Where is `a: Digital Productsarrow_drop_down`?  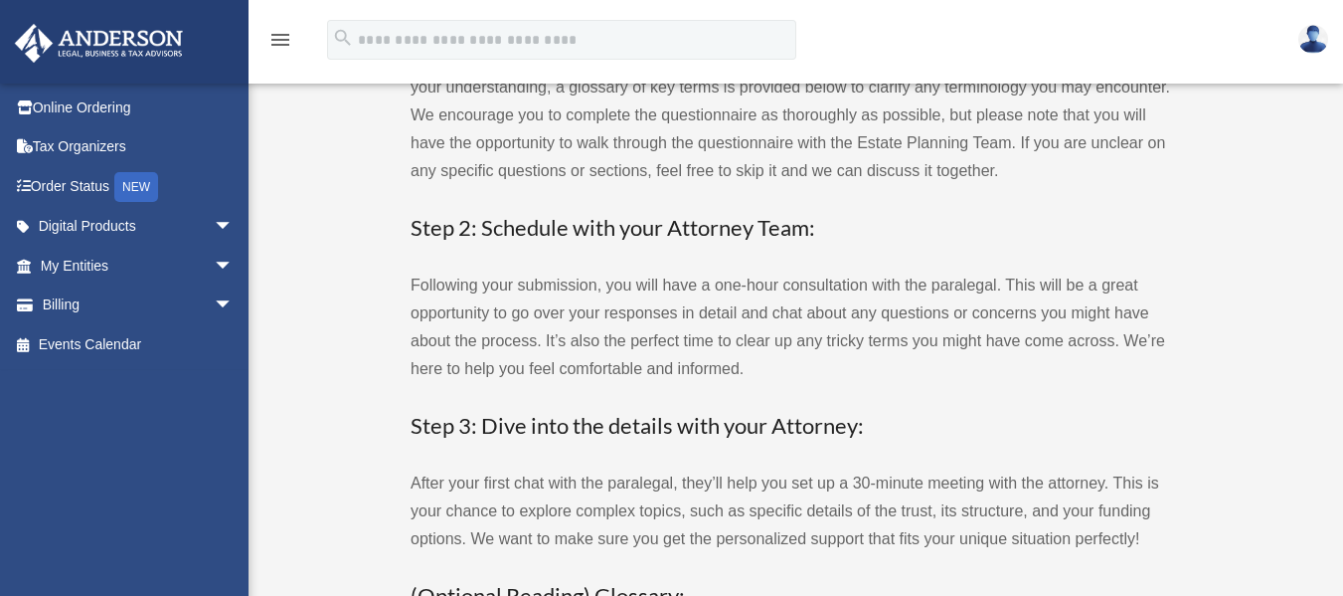 a: Digital Productsarrow_drop_down is located at coordinates (138, 227).